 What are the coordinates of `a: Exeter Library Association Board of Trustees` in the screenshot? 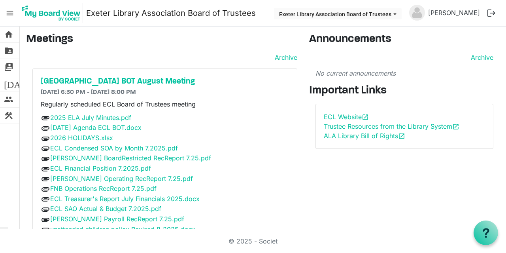 It's located at (171, 13).